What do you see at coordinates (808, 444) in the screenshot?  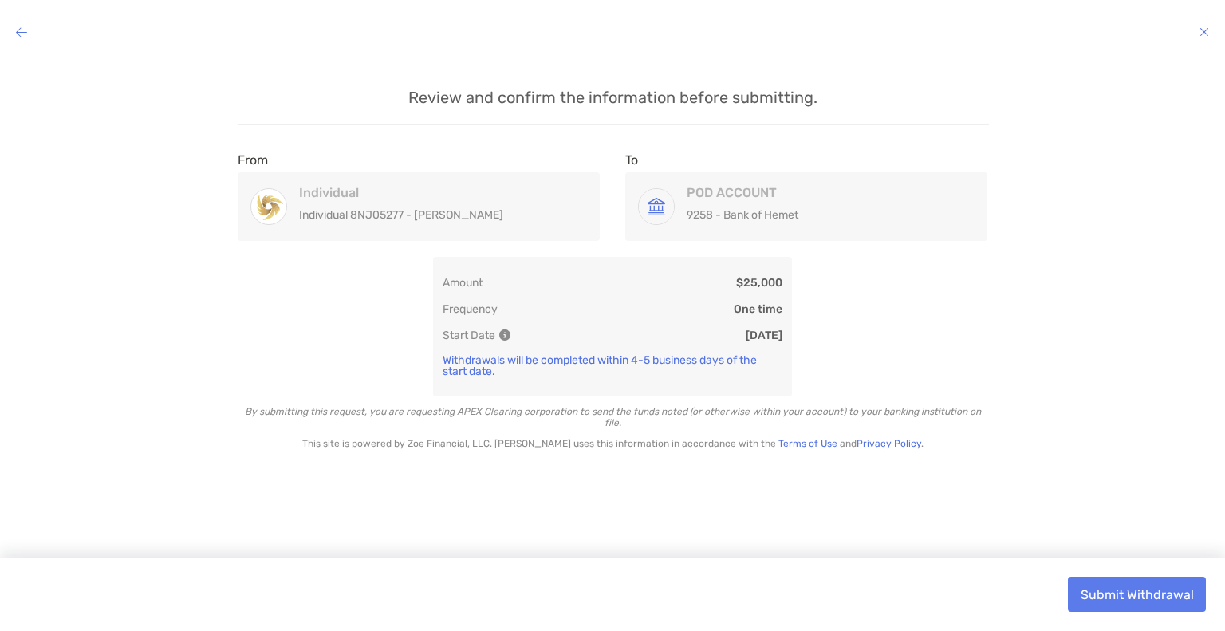 I see `a: Terms of Use` at bounding box center [808, 444].